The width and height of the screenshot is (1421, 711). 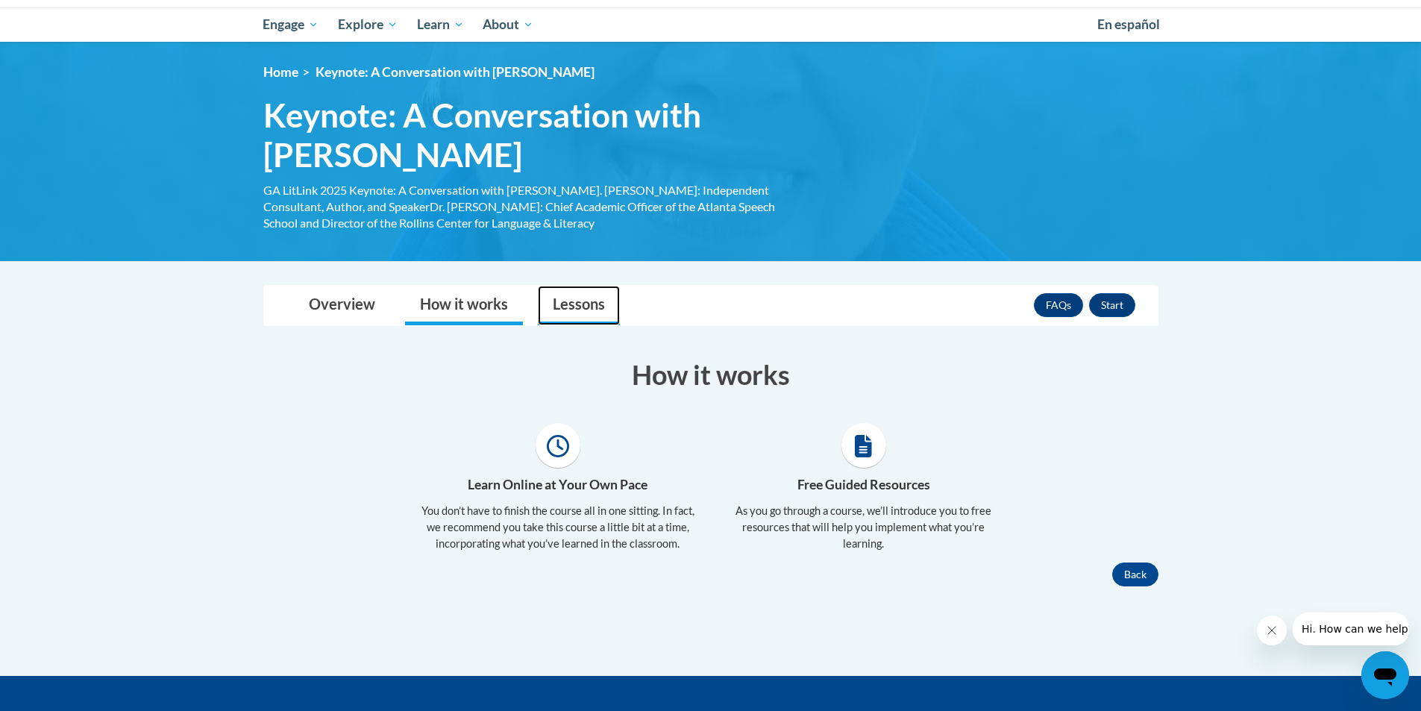 I want to click on span: Explore, so click(x=368, y=25).